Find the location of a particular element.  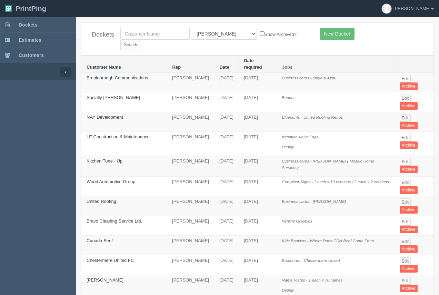

a: Bravo Cleaning Service Ltd. is located at coordinates (114, 221).